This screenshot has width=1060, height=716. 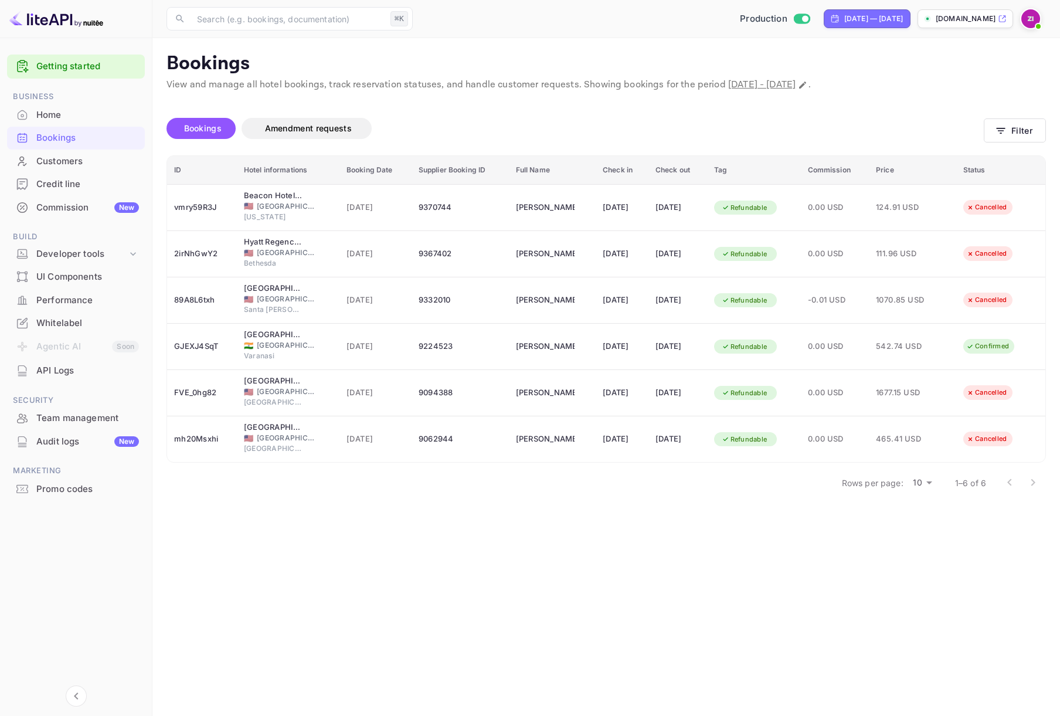 What do you see at coordinates (545, 346) in the screenshot?
I see `div: Vipul Doshi` at bounding box center [545, 346].